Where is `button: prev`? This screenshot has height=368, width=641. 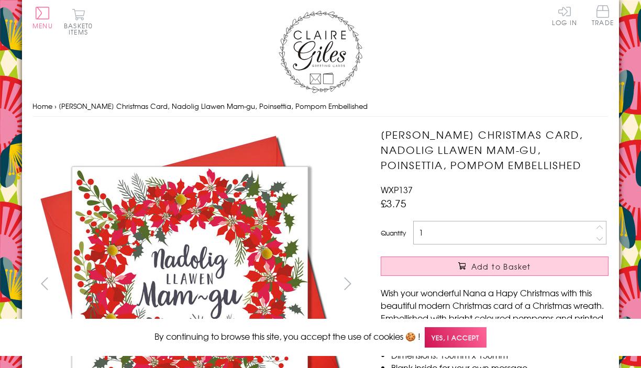
button: prev is located at coordinates (44, 283).